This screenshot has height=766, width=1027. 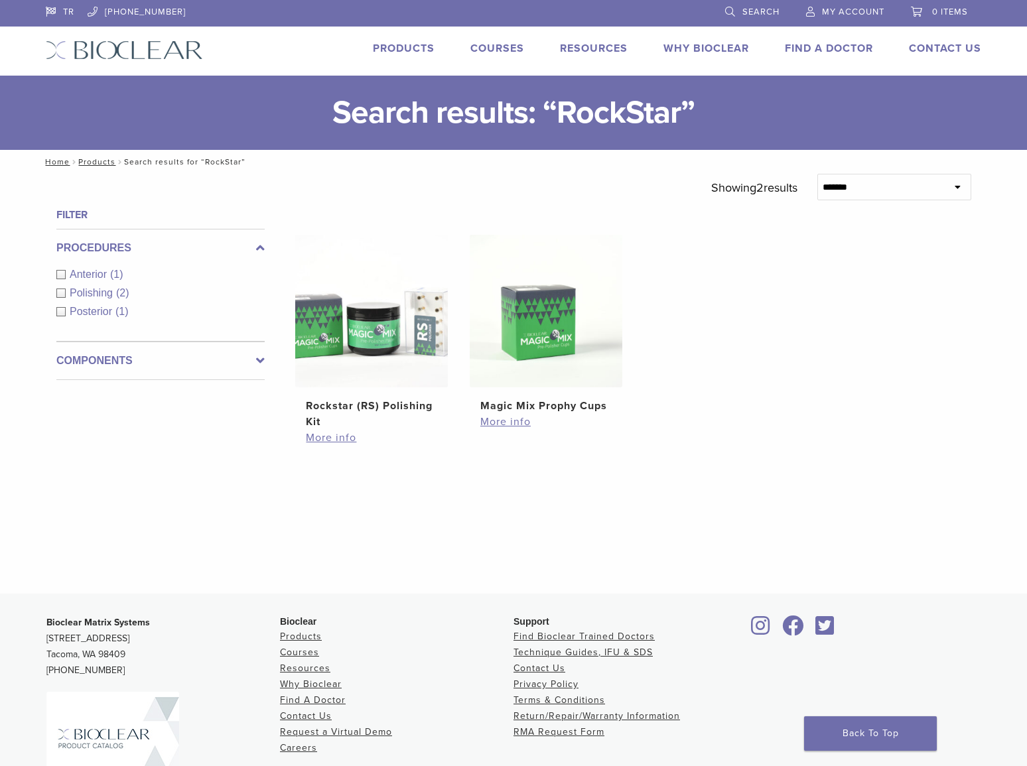 What do you see at coordinates (124, 50) in the screenshot?
I see `img: Bioclear` at bounding box center [124, 50].